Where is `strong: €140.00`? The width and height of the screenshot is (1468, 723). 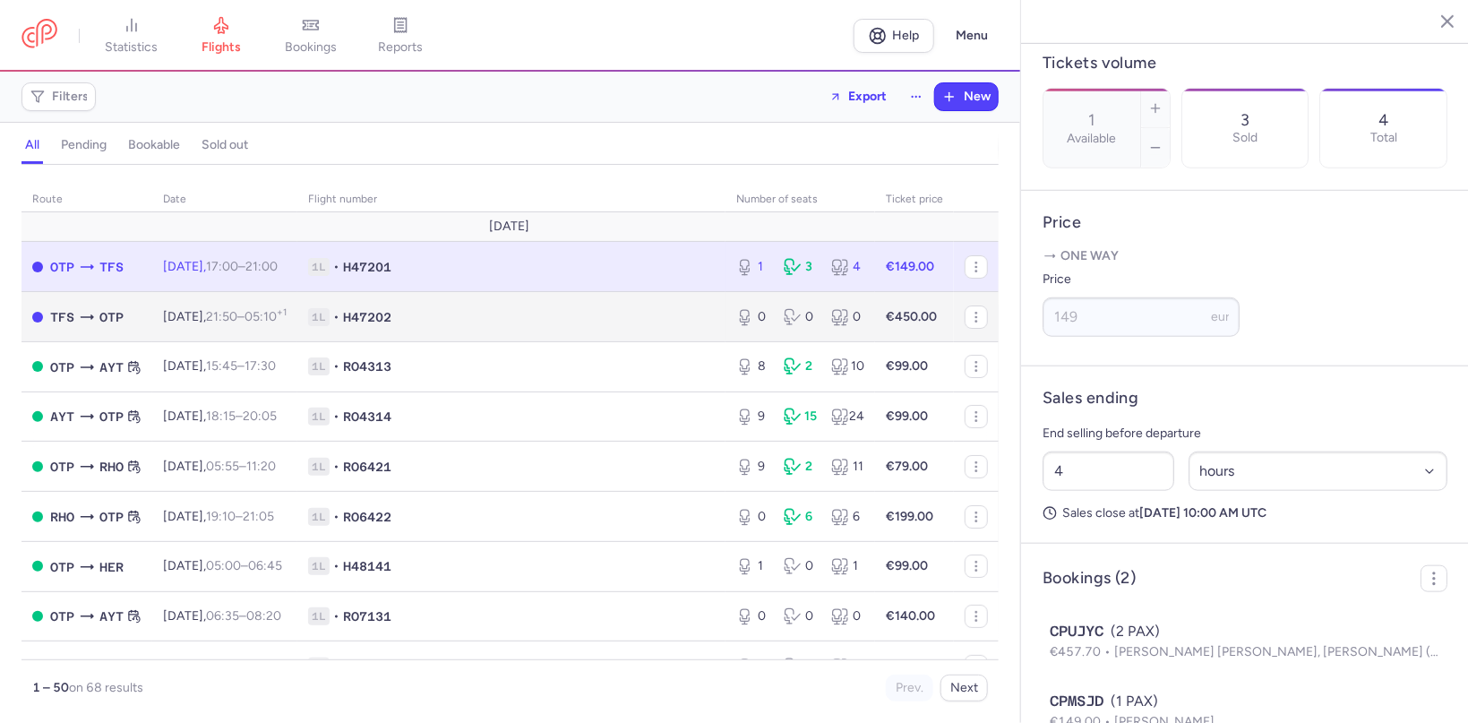 strong: €140.00 is located at coordinates (910, 615).